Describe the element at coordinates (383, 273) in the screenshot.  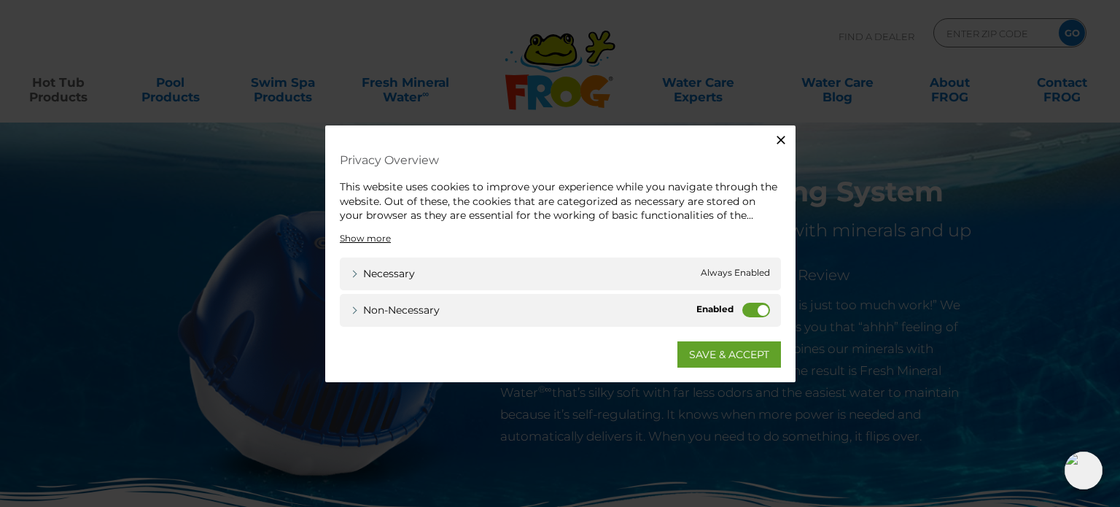
I see `a: Necessary` at that location.